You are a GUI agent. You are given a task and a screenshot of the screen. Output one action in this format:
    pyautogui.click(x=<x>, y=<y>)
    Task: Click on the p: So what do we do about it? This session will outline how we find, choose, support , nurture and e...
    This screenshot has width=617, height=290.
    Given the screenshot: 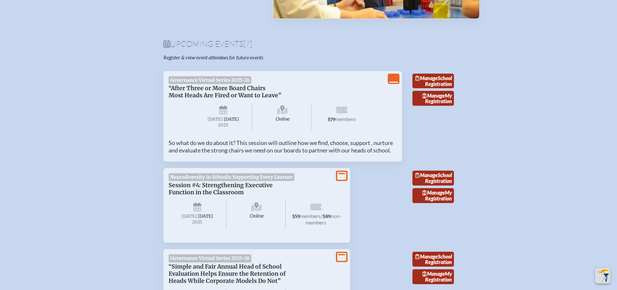 What is the action you would take?
    pyautogui.click(x=283, y=146)
    